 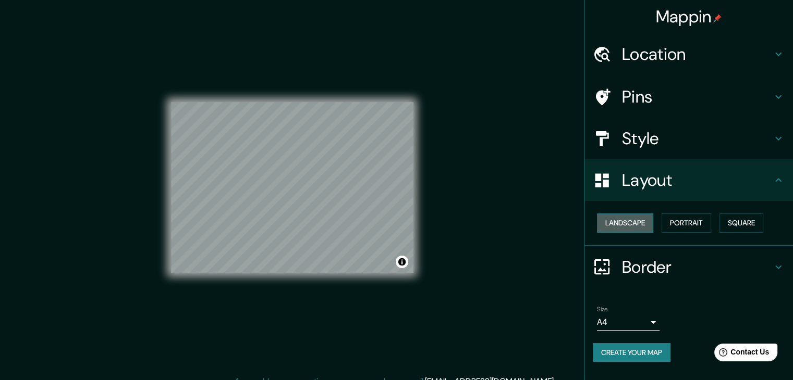 What do you see at coordinates (688, 139) in the screenshot?
I see `div: Style` at bounding box center [688, 139].